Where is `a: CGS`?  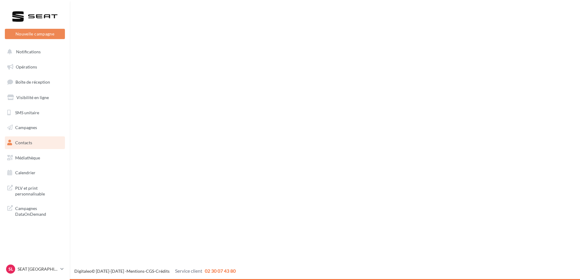 a: CGS is located at coordinates (150, 271).